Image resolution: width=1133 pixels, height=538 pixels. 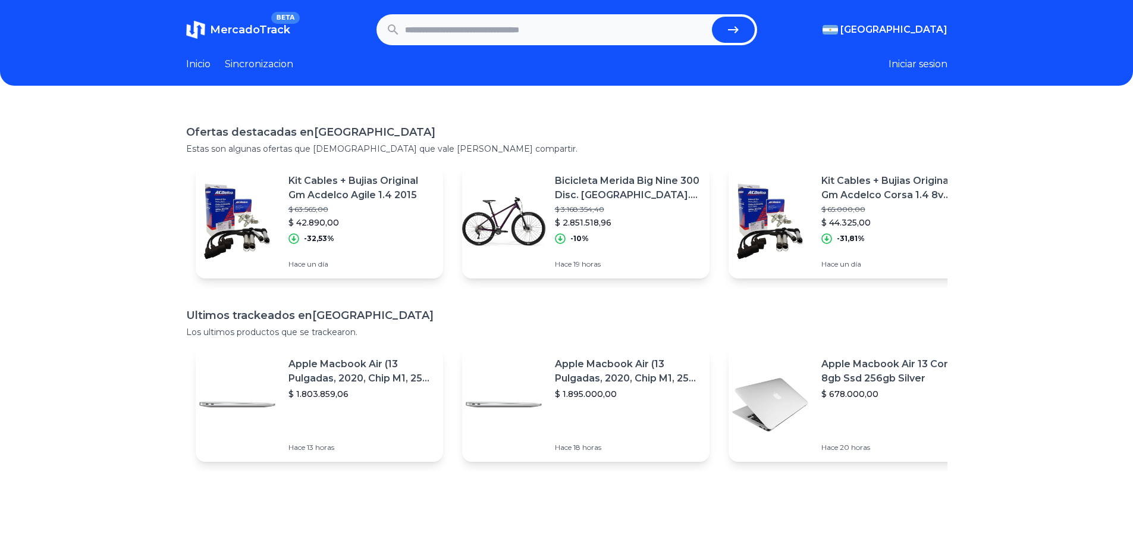 I want to click on span: MercadoTrack, so click(x=250, y=30).